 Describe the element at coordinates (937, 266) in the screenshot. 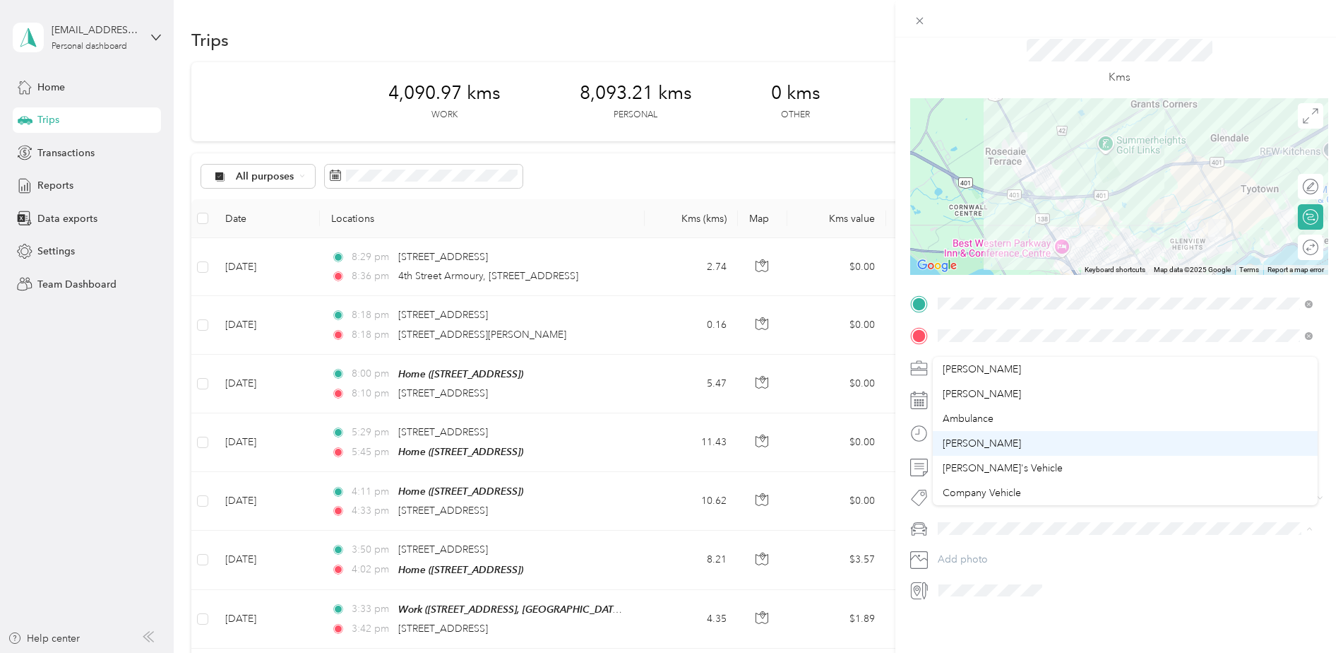

I see `a: Open this area in Google Maps (opens a new window)` at that location.